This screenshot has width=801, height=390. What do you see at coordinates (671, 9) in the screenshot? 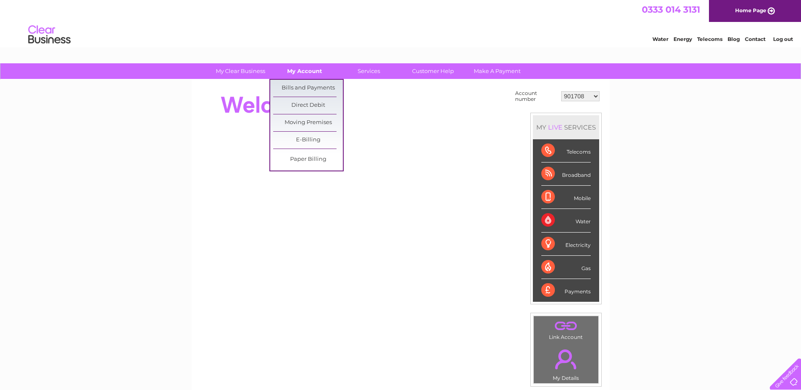
I see `span: 0333 014 3131` at bounding box center [671, 9].